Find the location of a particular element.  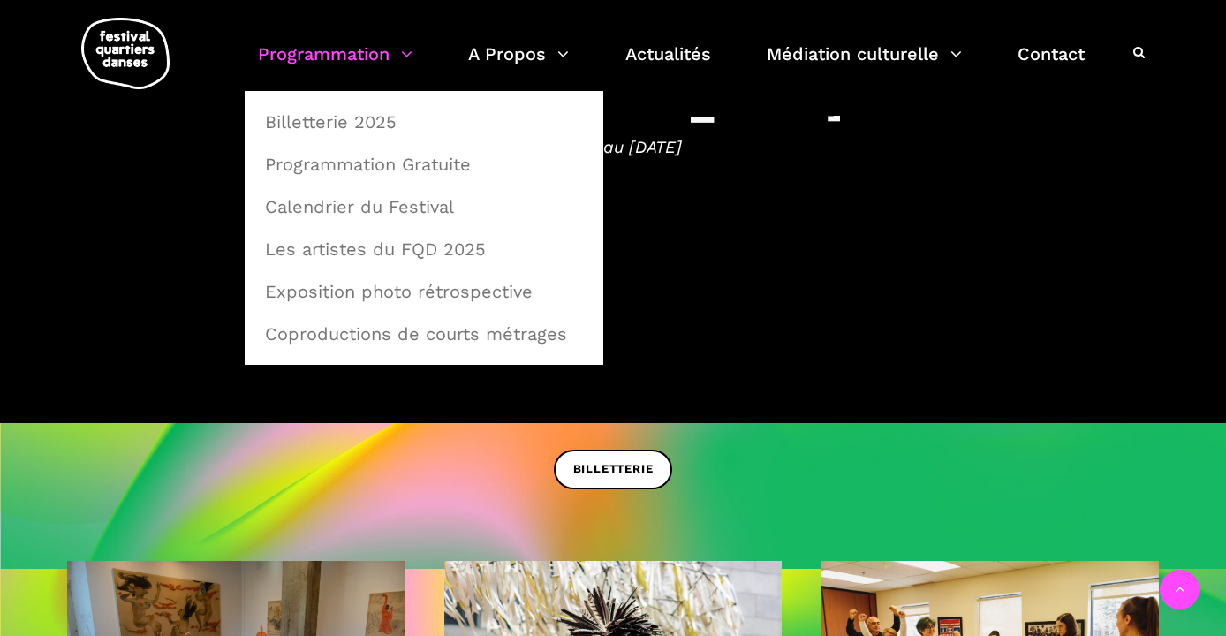

a: Médiation culturelle is located at coordinates (864, 64).